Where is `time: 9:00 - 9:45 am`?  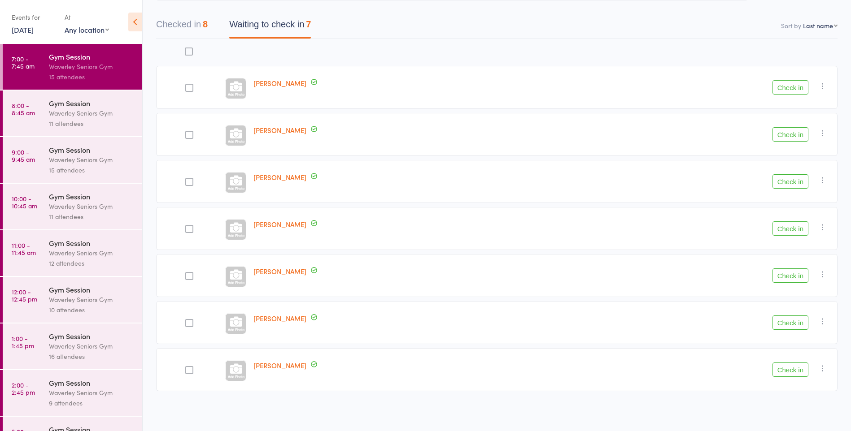 time: 9:00 - 9:45 am is located at coordinates (23, 156).